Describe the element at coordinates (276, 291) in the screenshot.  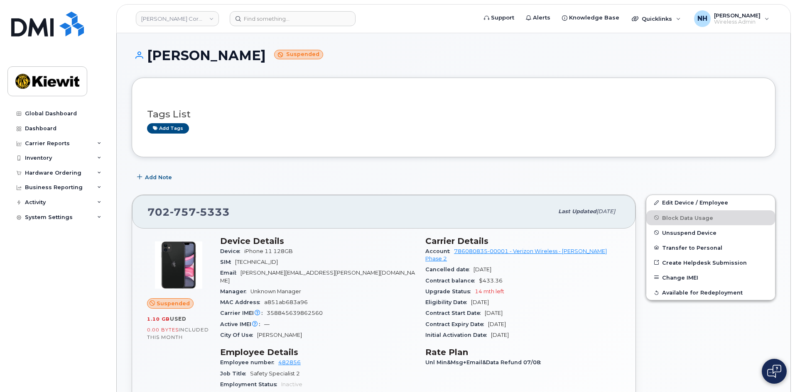
I see `span: Unknown Manager` at that location.